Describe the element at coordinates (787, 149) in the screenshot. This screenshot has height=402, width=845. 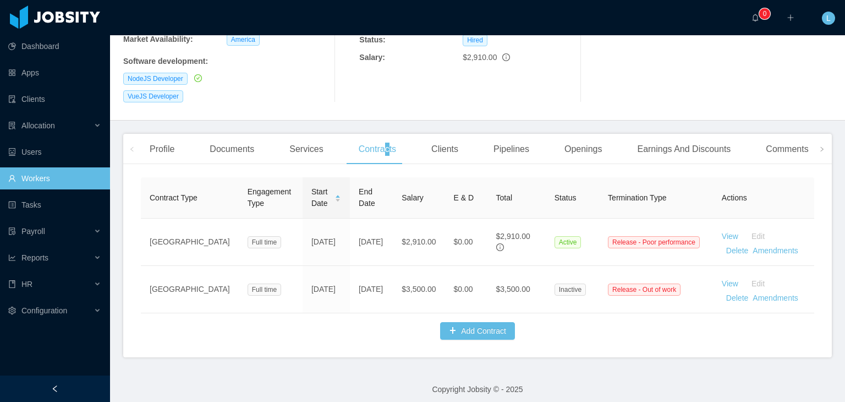
I see `div: Comments` at that location.